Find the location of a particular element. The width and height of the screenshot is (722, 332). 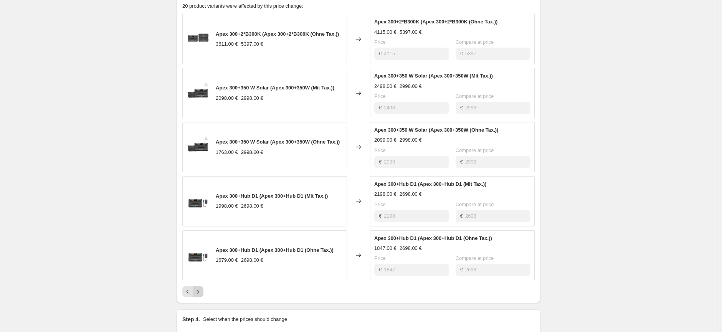

span: 20 product variants were affected by this price change: is located at coordinates (243, 6).